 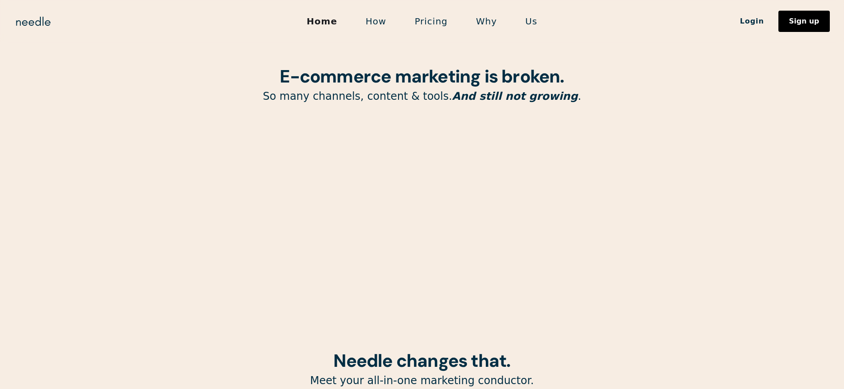 I want to click on p: So many channels, content & tools. ., so click(x=422, y=96).